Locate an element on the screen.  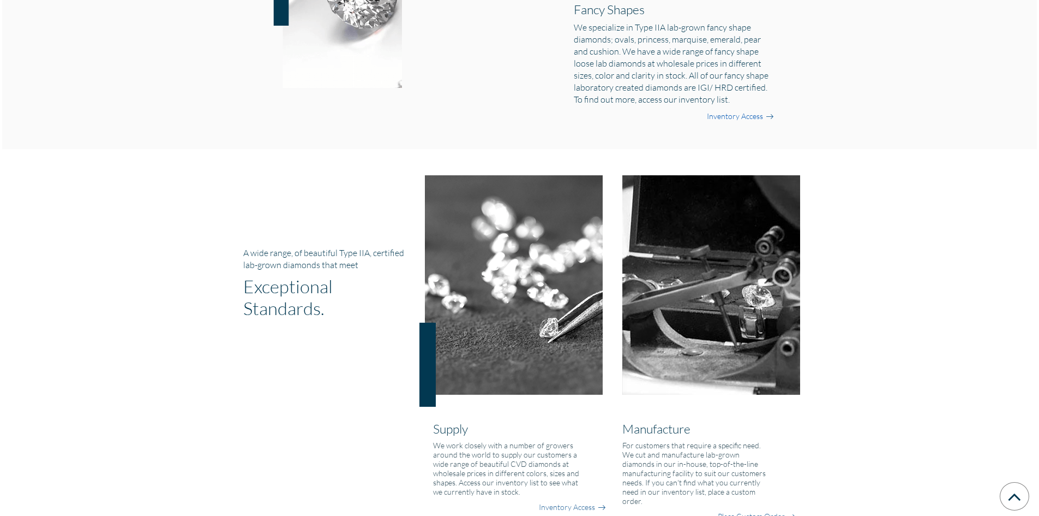
img: manufacture is located at coordinates (711, 285).